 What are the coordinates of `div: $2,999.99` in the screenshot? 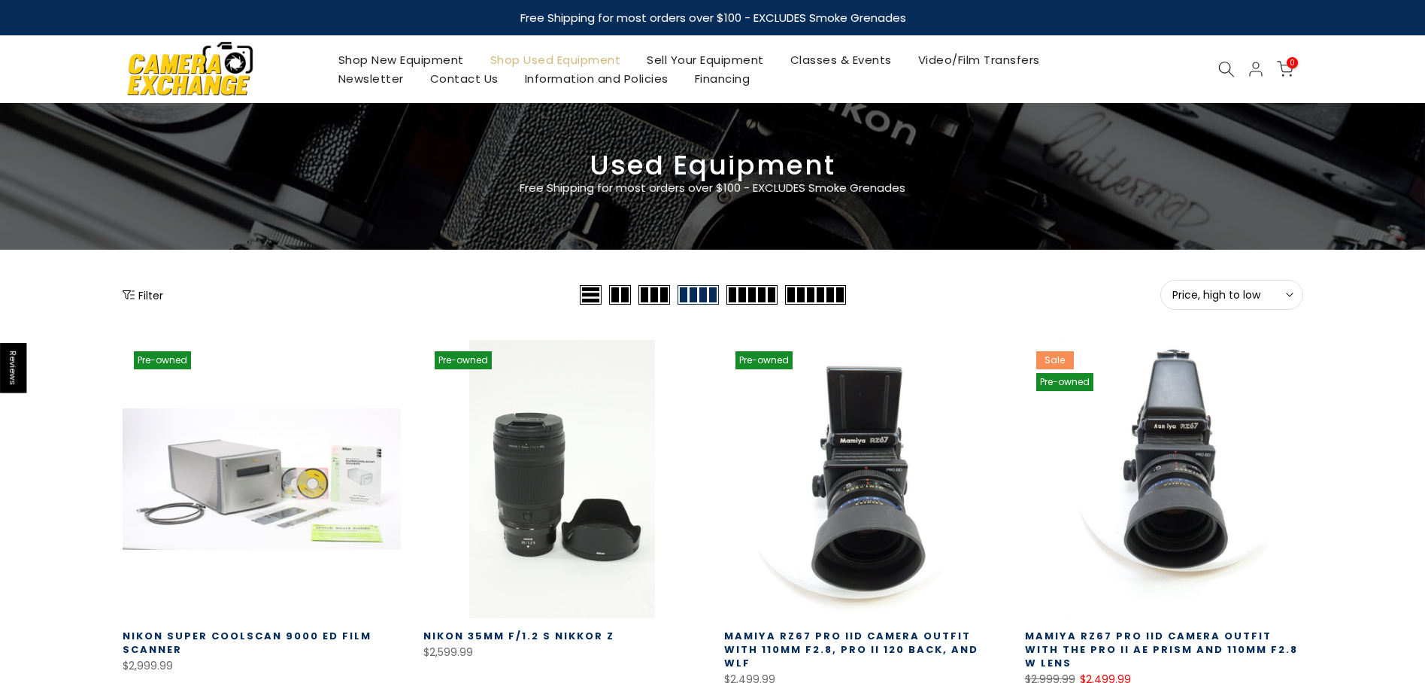 It's located at (262, 665).